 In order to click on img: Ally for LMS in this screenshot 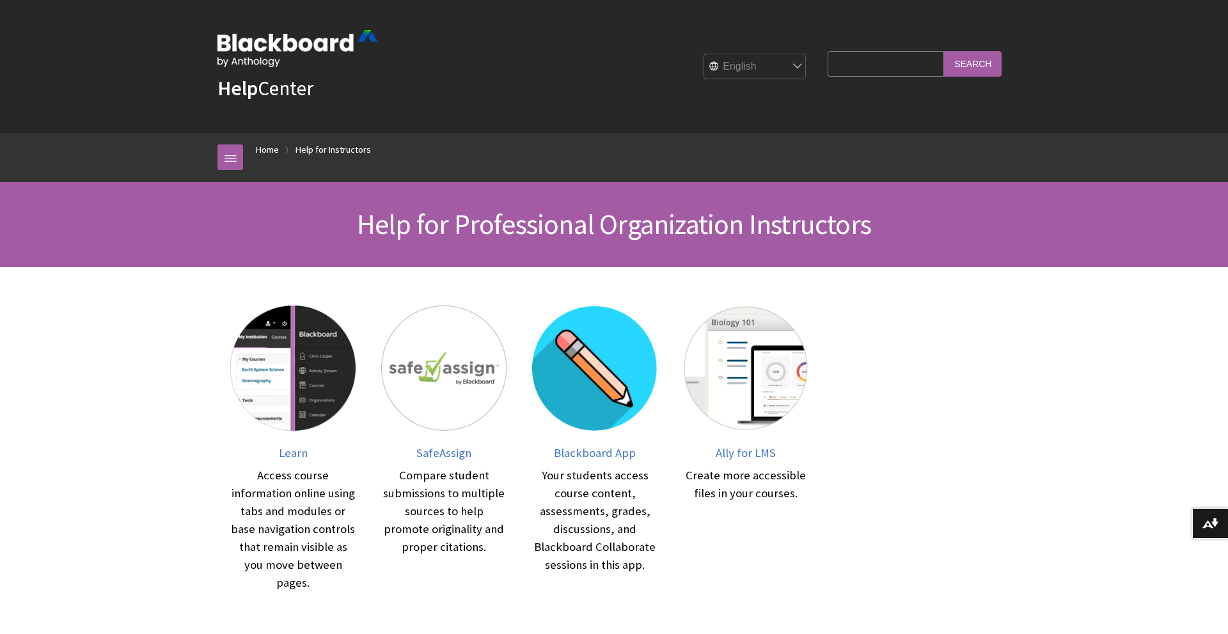, I will do `click(746, 368)`.